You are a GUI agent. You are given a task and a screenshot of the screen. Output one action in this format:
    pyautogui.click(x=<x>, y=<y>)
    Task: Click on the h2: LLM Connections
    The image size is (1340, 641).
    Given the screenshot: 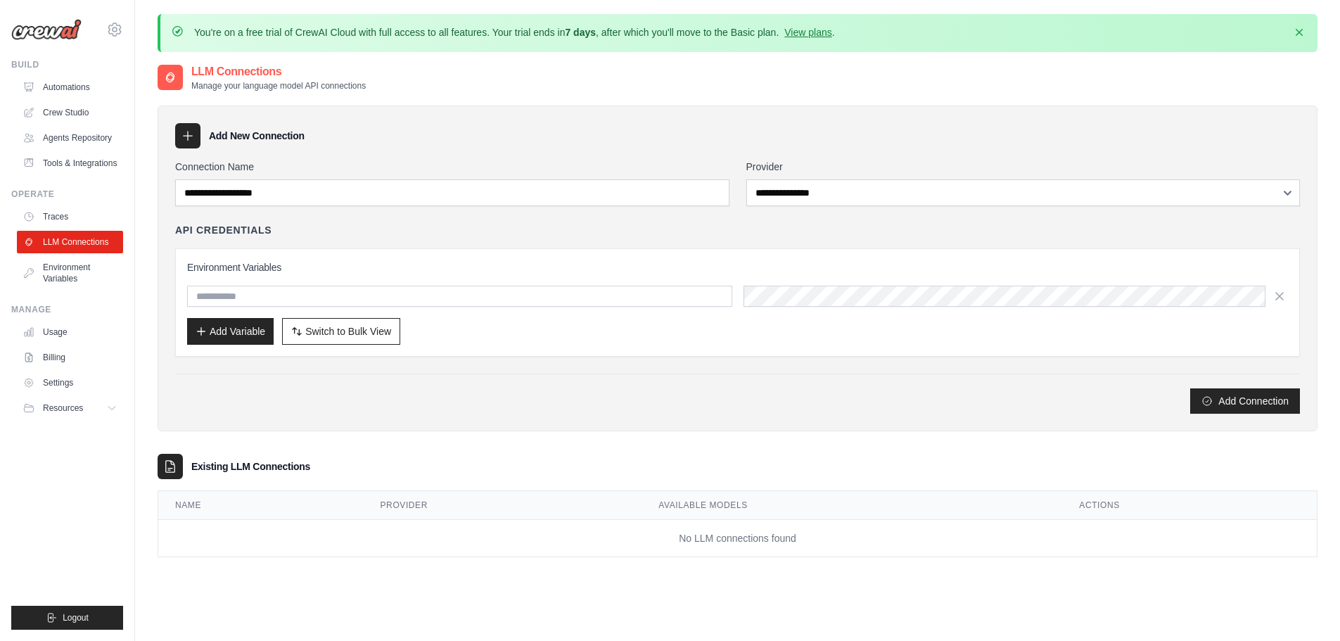 What is the action you would take?
    pyautogui.click(x=278, y=72)
    